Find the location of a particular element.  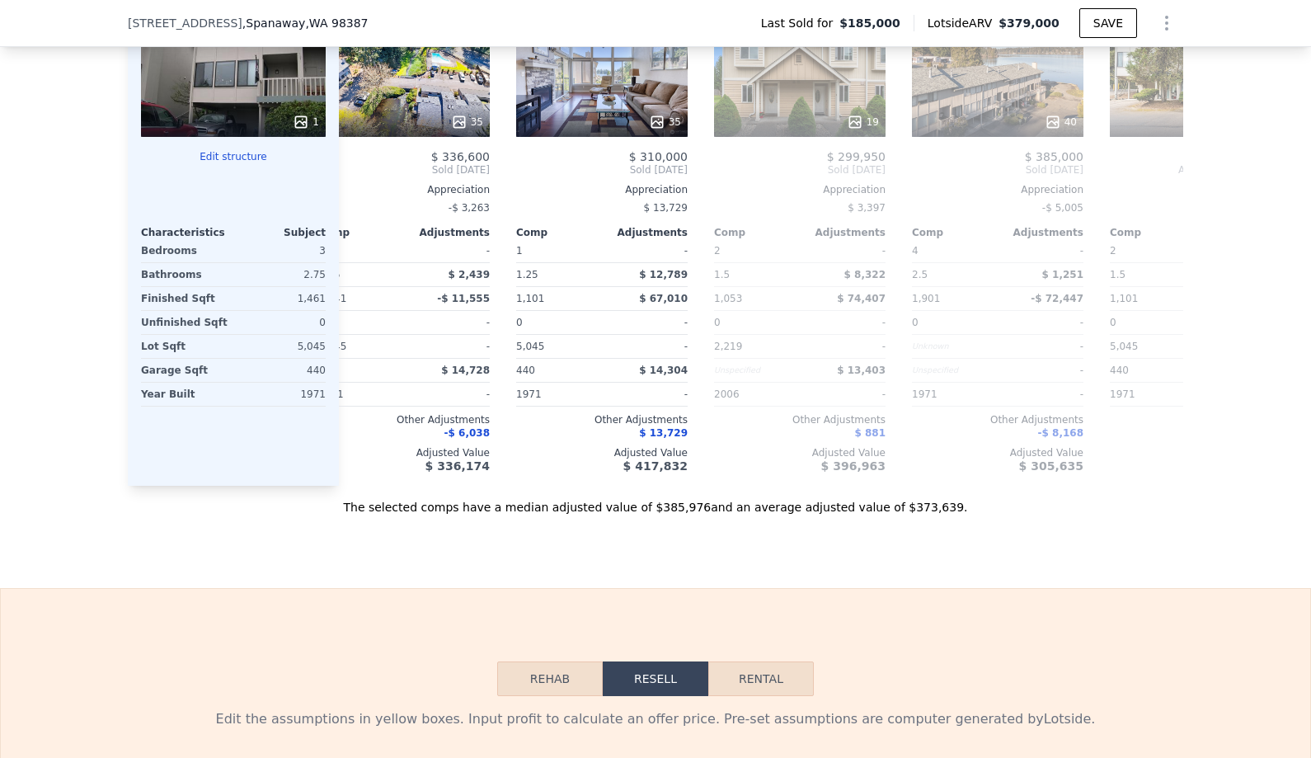

span: Lotside ARV is located at coordinates (963, 23).